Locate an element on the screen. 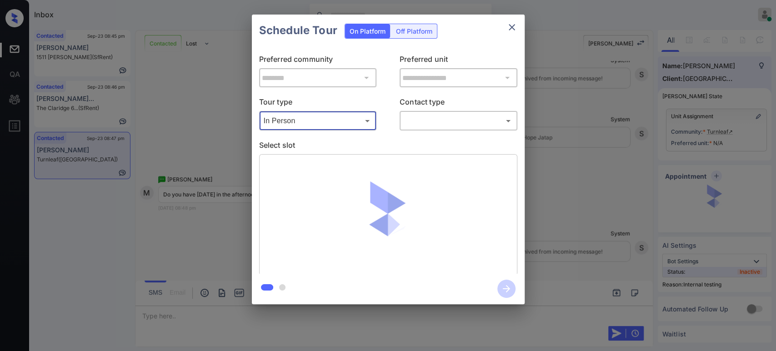 Image resolution: width=776 pixels, height=351 pixels. p: Tour type is located at coordinates (318, 104).